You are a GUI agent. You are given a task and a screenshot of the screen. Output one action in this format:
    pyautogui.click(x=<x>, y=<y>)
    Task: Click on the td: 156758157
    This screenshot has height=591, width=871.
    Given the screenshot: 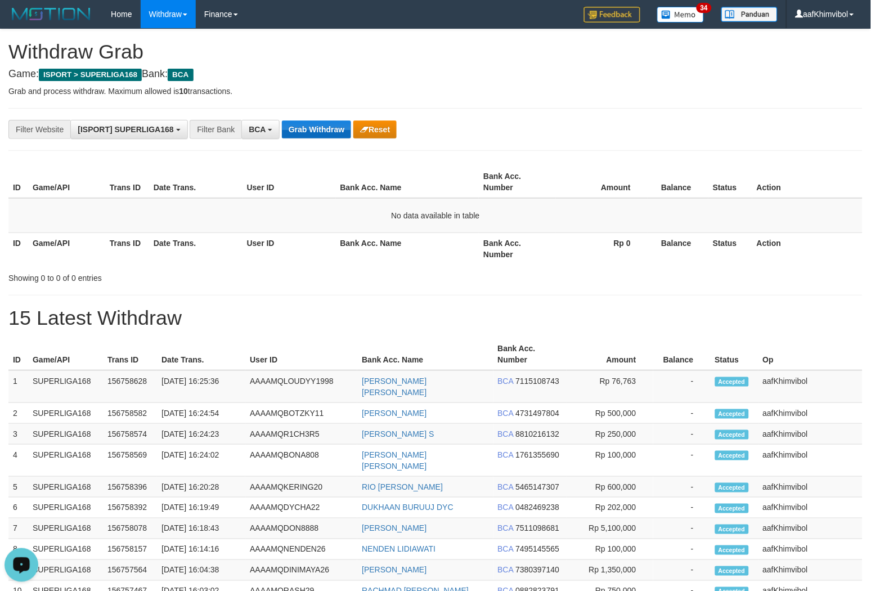 What is the action you would take?
    pyautogui.click(x=130, y=549)
    